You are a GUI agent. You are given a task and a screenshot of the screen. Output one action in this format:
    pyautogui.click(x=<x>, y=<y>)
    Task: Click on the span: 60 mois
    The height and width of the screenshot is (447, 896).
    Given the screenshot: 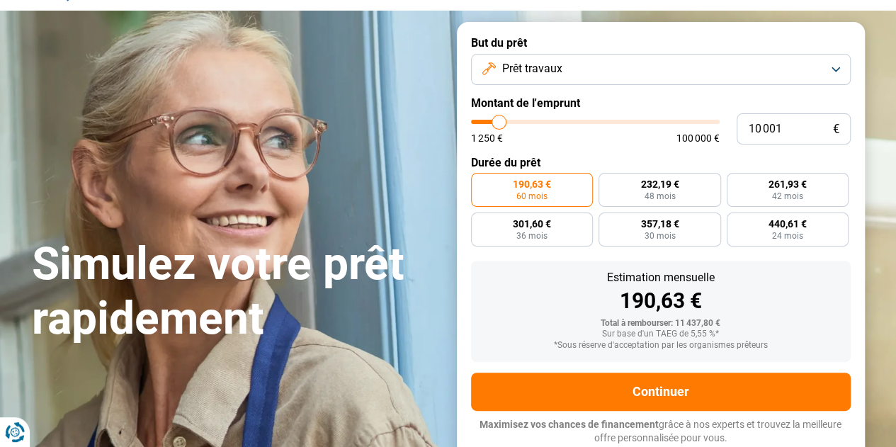 What is the action you would take?
    pyautogui.click(x=532, y=196)
    